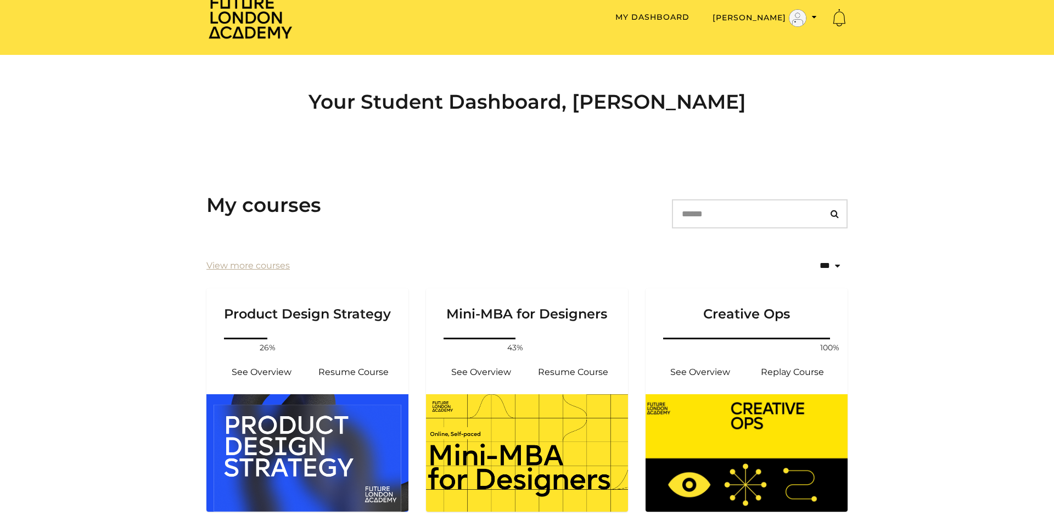  I want to click on h3: Creative Ops, so click(747, 305).